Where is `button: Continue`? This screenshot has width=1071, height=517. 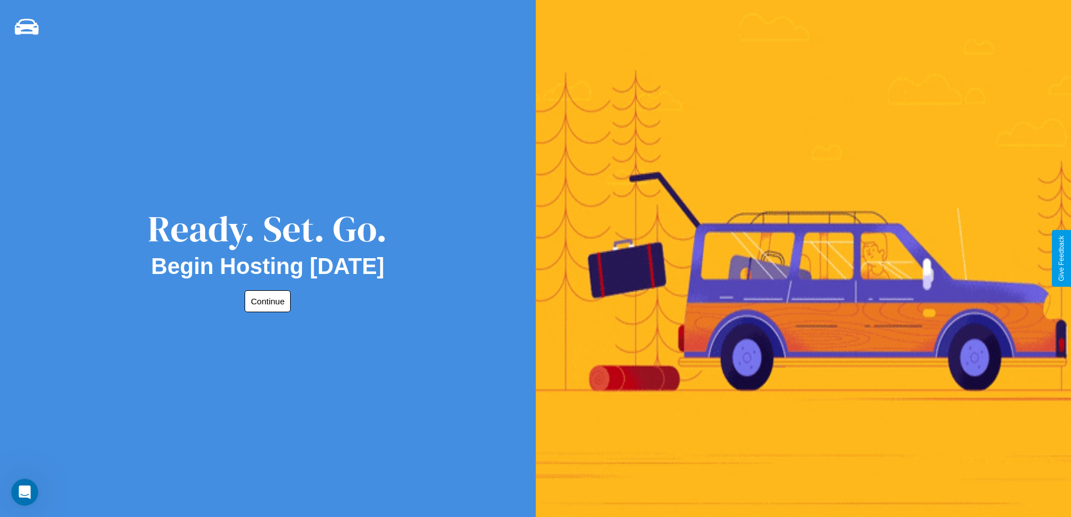 button: Continue is located at coordinates (268, 301).